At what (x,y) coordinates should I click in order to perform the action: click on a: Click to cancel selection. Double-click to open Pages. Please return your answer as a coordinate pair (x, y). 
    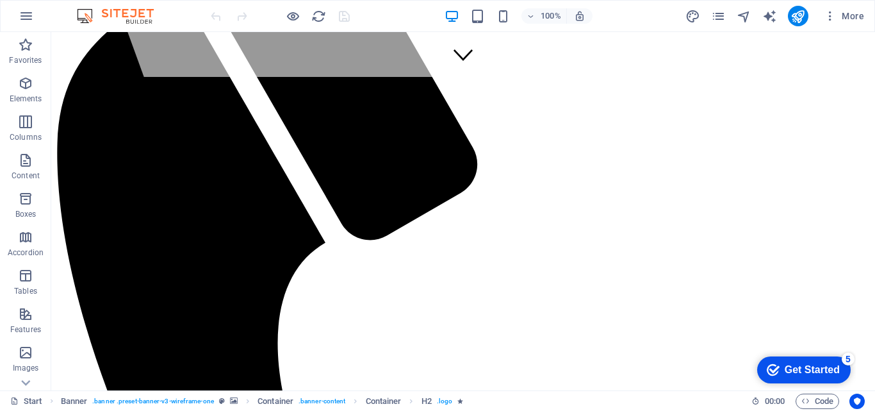
    Looking at the image, I should click on (26, 401).